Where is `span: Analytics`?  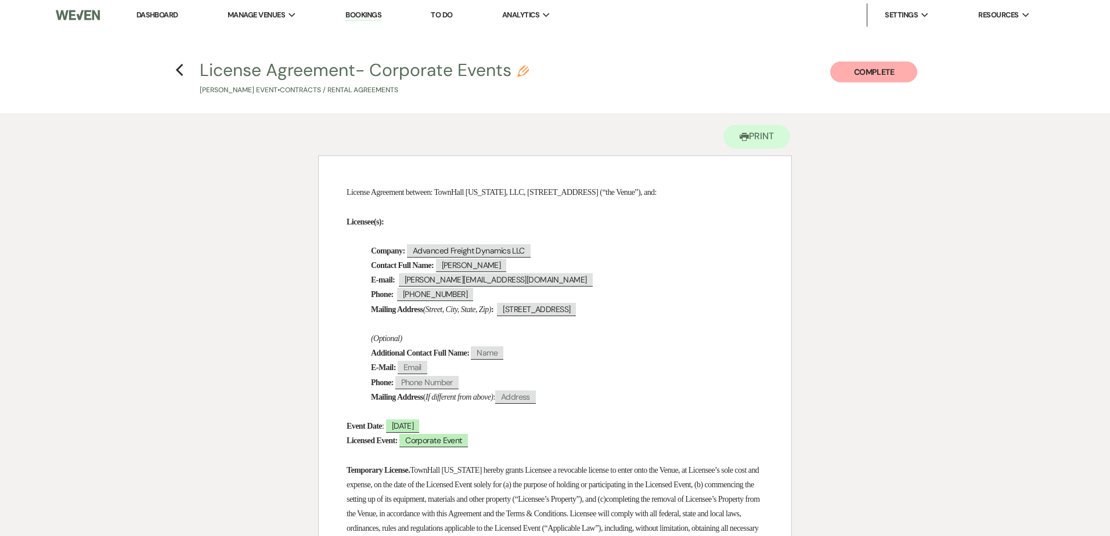 span: Analytics is located at coordinates (521, 15).